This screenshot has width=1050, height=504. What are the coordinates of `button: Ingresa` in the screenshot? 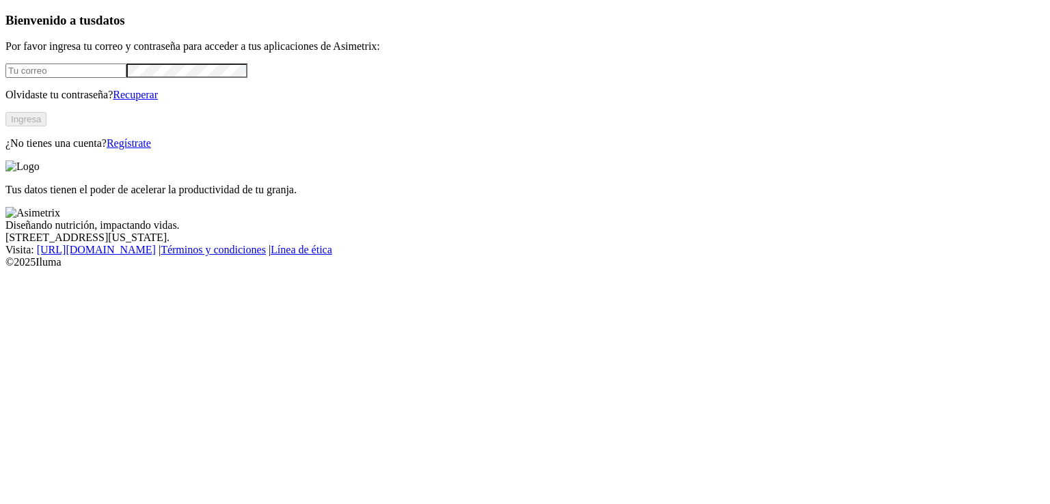 It's located at (26, 119).